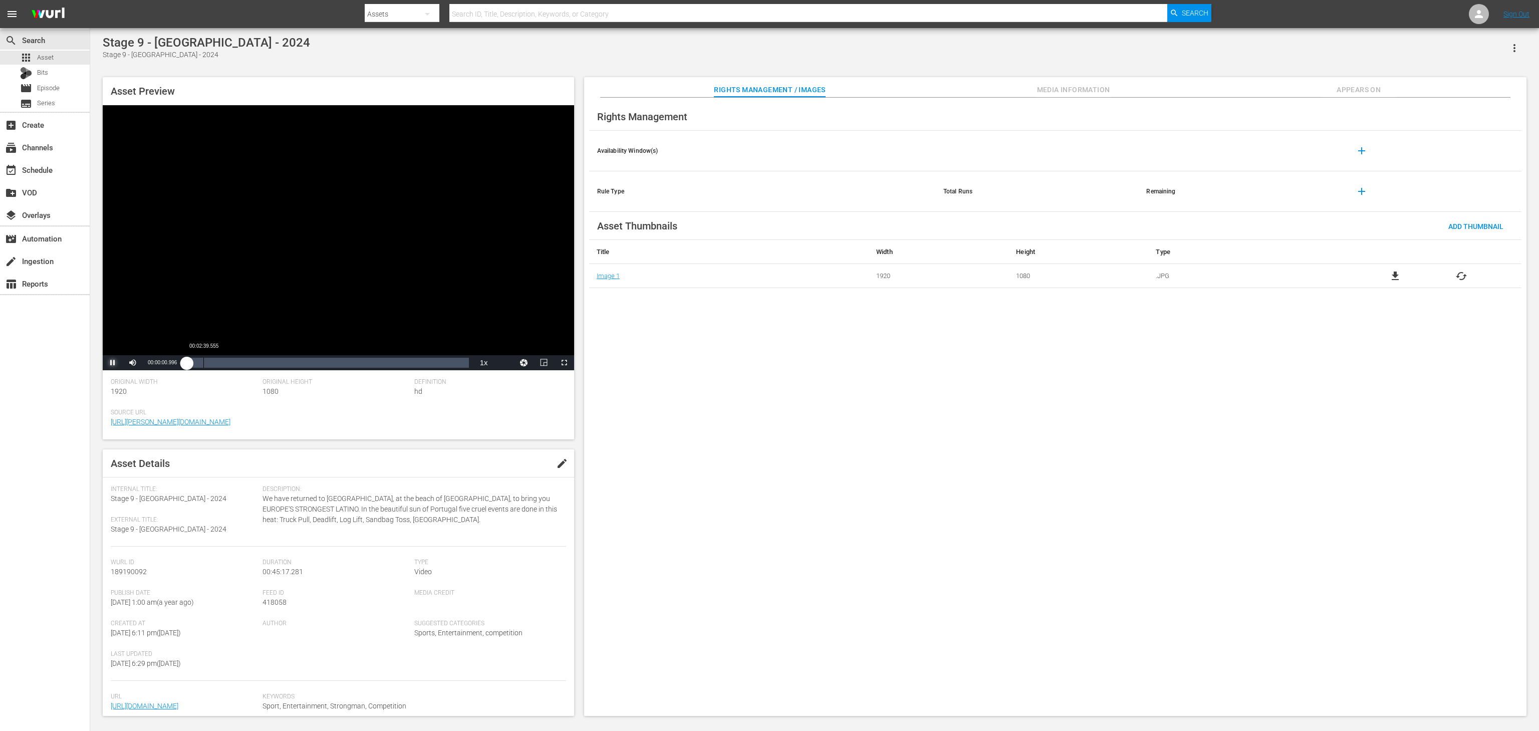 This screenshot has height=731, width=1539. I want to click on span: Source Url, so click(336, 413).